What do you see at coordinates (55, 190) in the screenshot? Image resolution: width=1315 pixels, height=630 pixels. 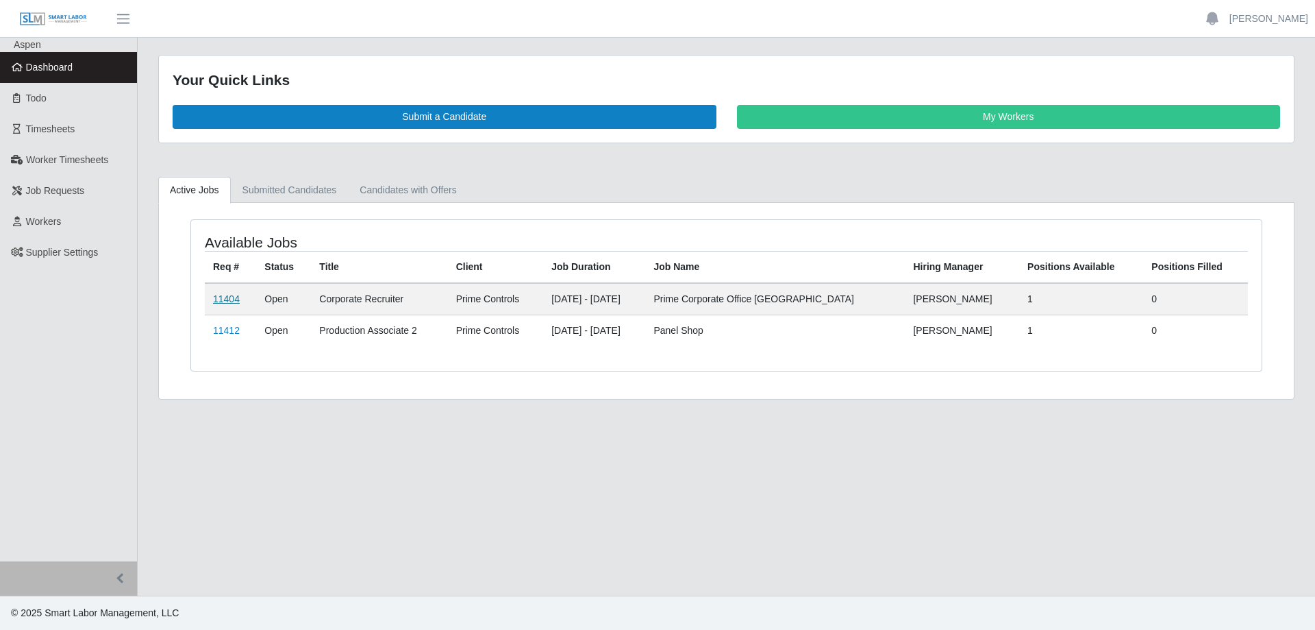 I see `span: Job Requests` at bounding box center [55, 190].